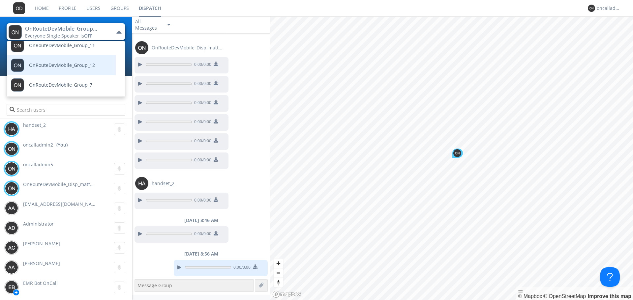  Describe the element at coordinates (610, 296) in the screenshot. I see `a: Map feedback` at that location.